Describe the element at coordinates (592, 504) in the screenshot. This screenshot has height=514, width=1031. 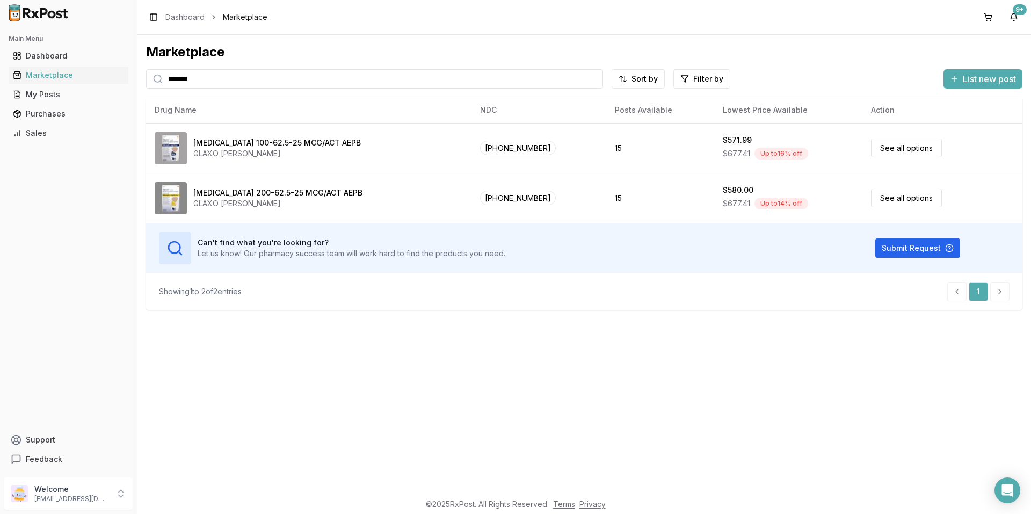
I see `a: Privacy` at that location.